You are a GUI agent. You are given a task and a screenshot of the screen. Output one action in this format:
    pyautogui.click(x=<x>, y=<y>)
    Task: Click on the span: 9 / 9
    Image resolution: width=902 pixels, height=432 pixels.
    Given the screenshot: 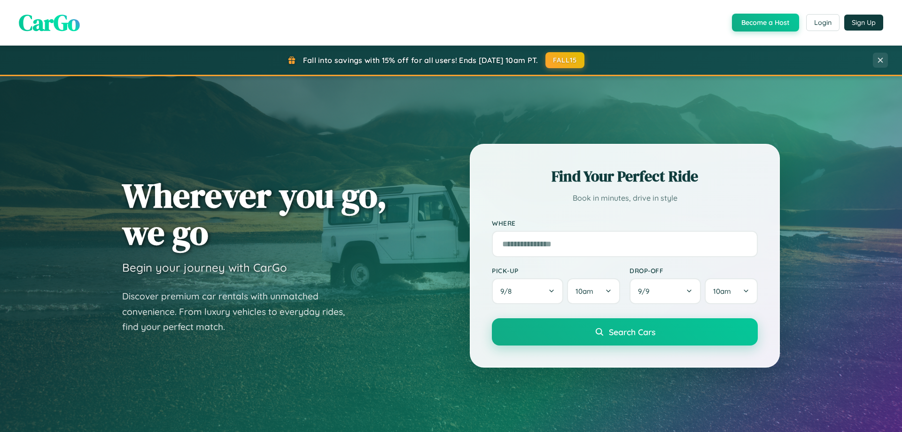 What is the action you would take?
    pyautogui.click(x=646, y=291)
    